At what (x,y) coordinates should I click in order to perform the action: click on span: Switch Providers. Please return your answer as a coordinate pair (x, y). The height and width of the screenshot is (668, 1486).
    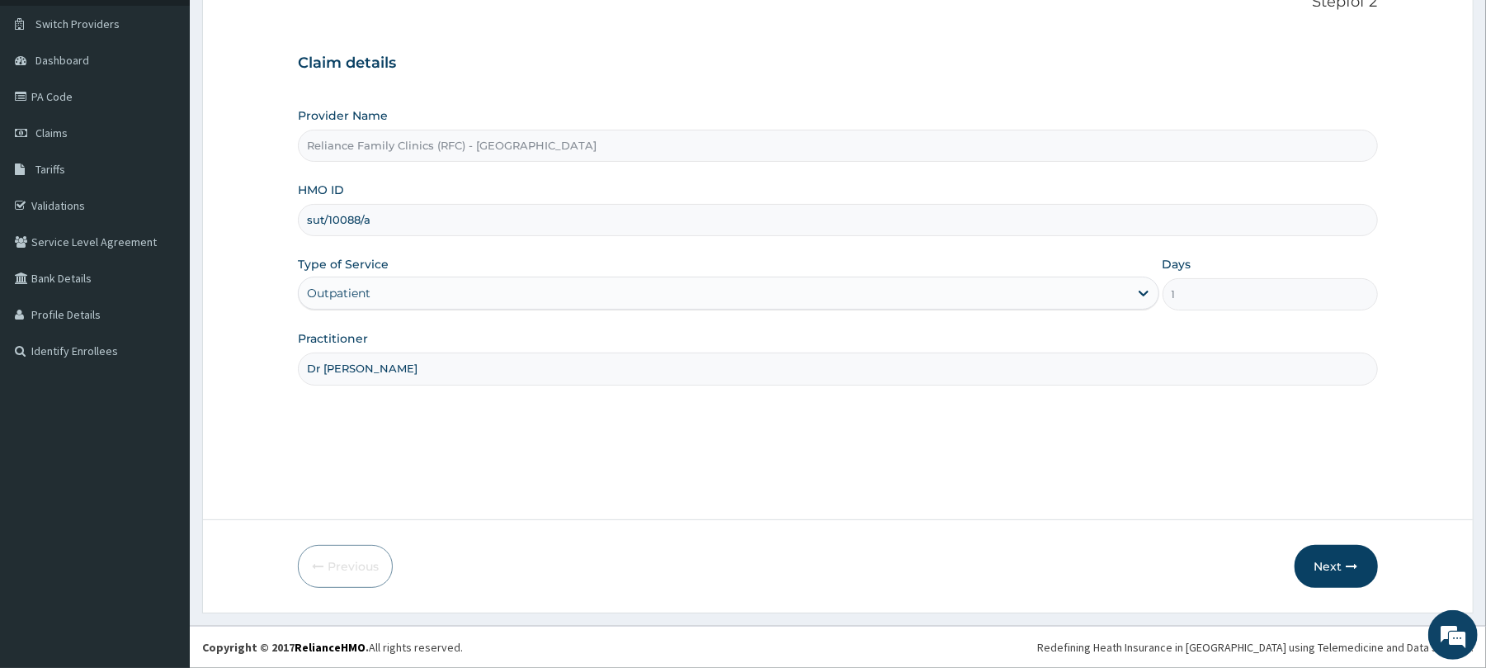
    Looking at the image, I should click on (78, 24).